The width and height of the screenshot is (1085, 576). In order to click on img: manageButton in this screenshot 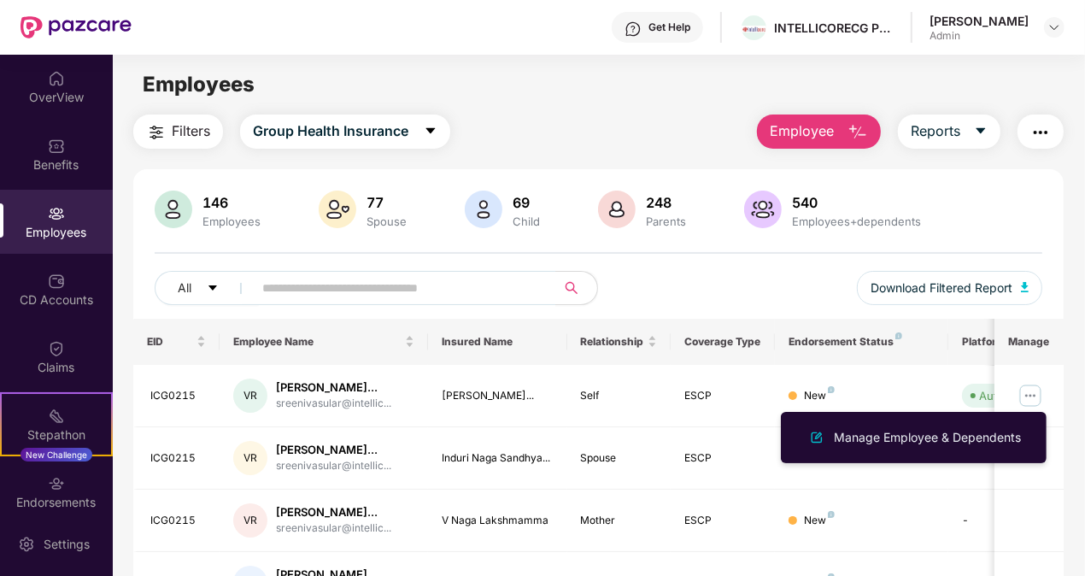, I will do `click(1030, 396)`.